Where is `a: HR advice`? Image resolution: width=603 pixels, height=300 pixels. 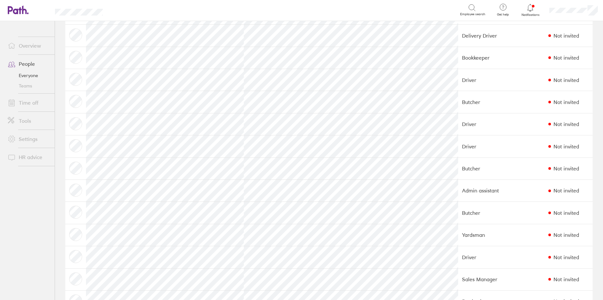 a: HR advice is located at coordinates (28, 157).